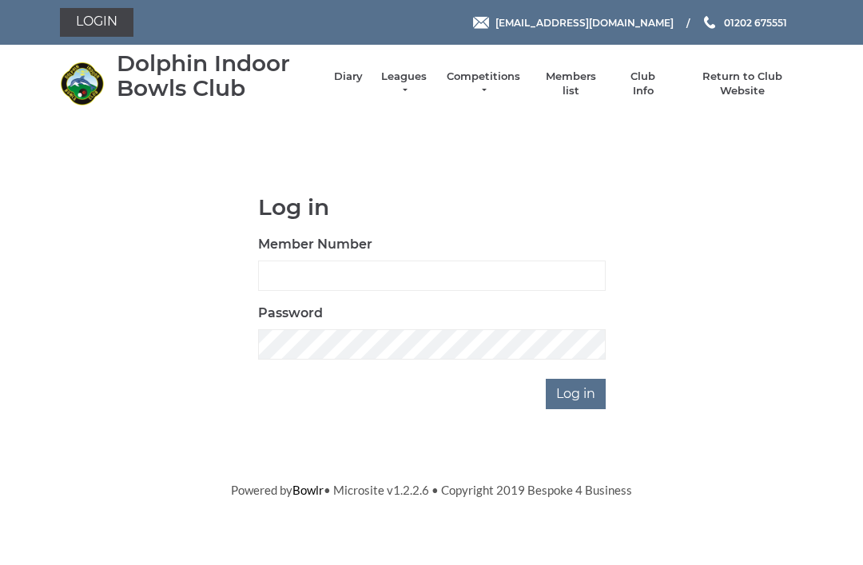 The width and height of the screenshot is (863, 565). I want to click on img: Dolphin Indoor Bowls Club, so click(82, 83).